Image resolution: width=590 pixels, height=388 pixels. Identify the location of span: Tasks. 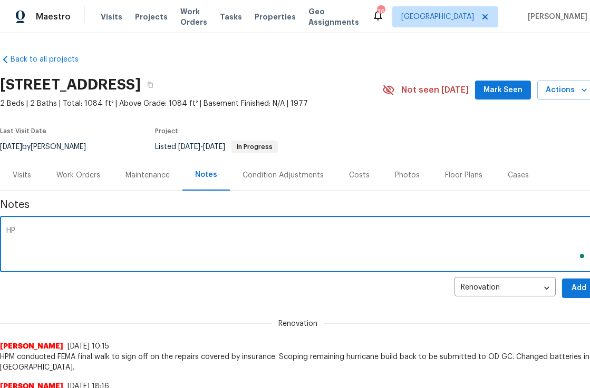
(231, 17).